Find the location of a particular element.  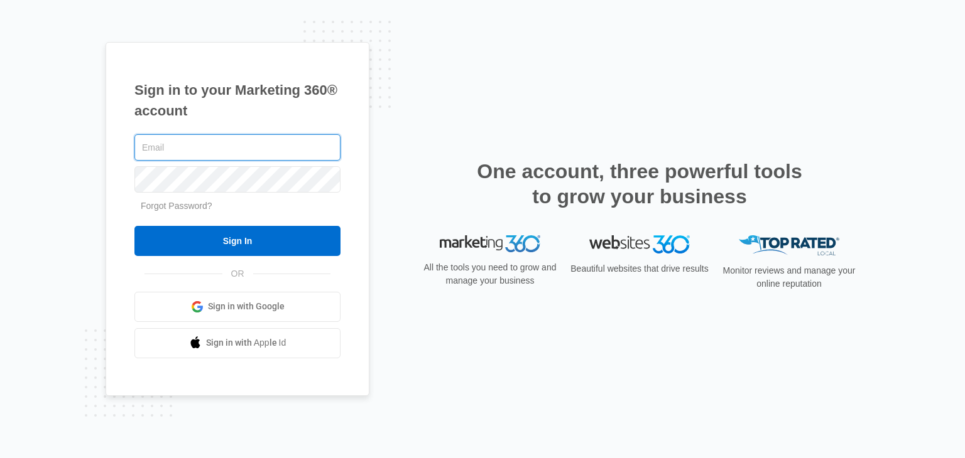

span: OR is located at coordinates (237, 274).